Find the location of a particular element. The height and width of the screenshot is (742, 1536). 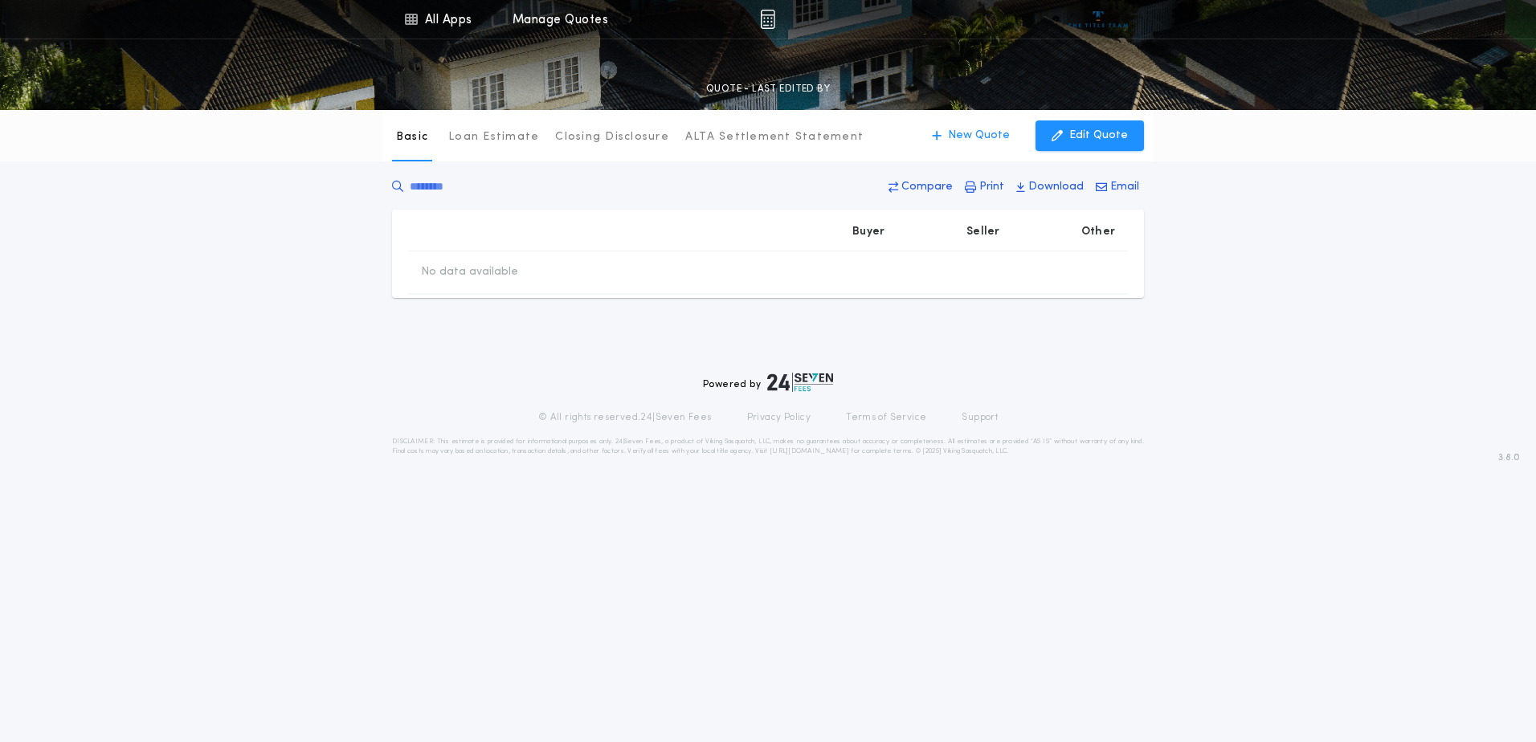

p: © All rights reserved. 24|Seven Fees is located at coordinates (625, 418).